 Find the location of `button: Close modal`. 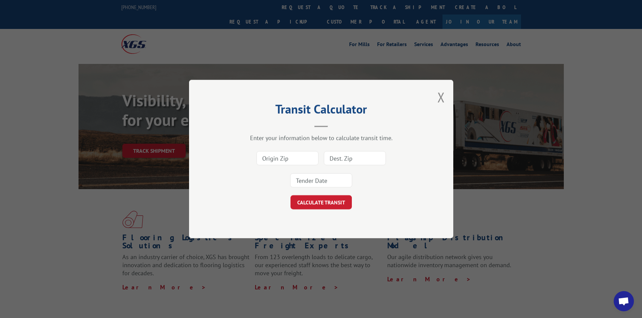

button: Close modal is located at coordinates (441, 97).